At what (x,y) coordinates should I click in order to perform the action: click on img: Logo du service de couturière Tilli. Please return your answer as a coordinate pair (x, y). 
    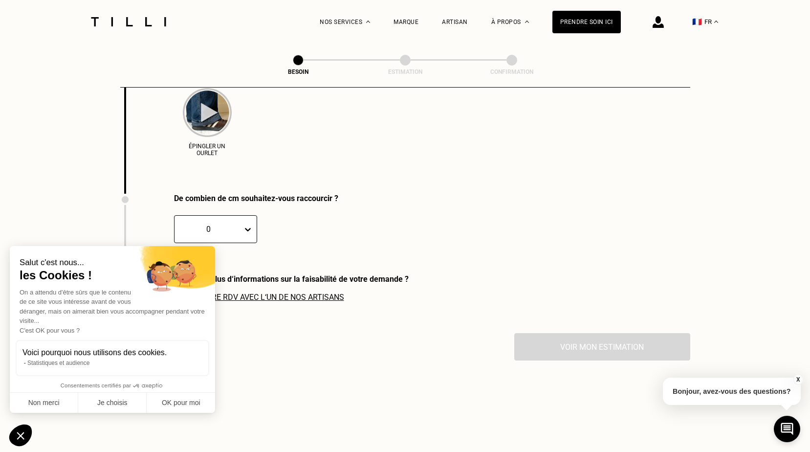
    Looking at the image, I should click on (129, 22).